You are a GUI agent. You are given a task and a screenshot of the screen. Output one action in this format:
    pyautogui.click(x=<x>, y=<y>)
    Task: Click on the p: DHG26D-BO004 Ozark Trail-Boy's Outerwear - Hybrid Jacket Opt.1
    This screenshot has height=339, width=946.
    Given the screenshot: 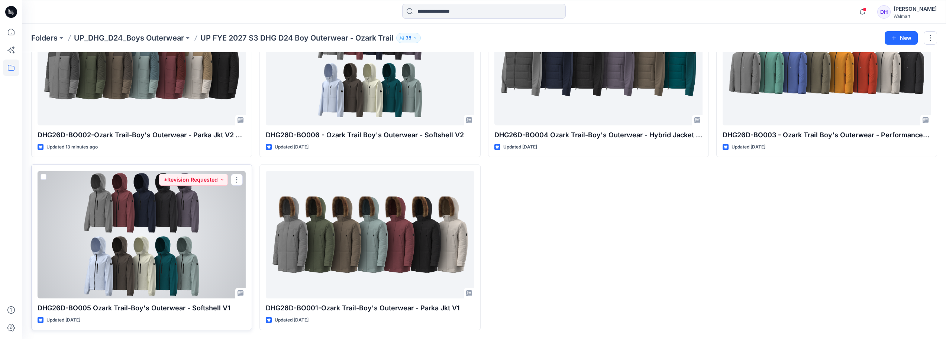 What is the action you would take?
    pyautogui.click(x=598, y=135)
    